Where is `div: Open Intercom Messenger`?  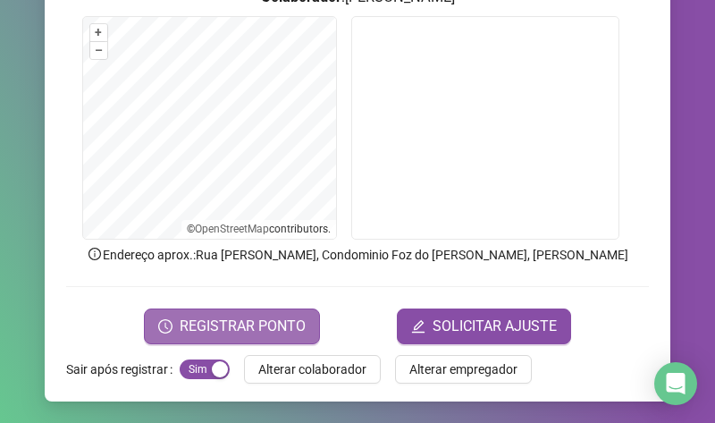 div: Open Intercom Messenger is located at coordinates (676, 384).